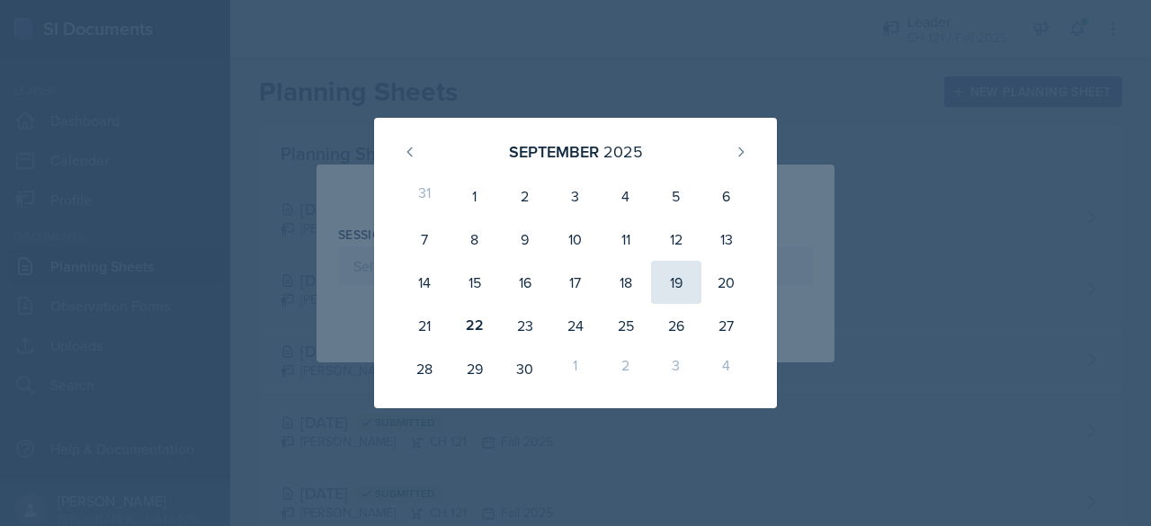  I want to click on div: 24, so click(575, 326).